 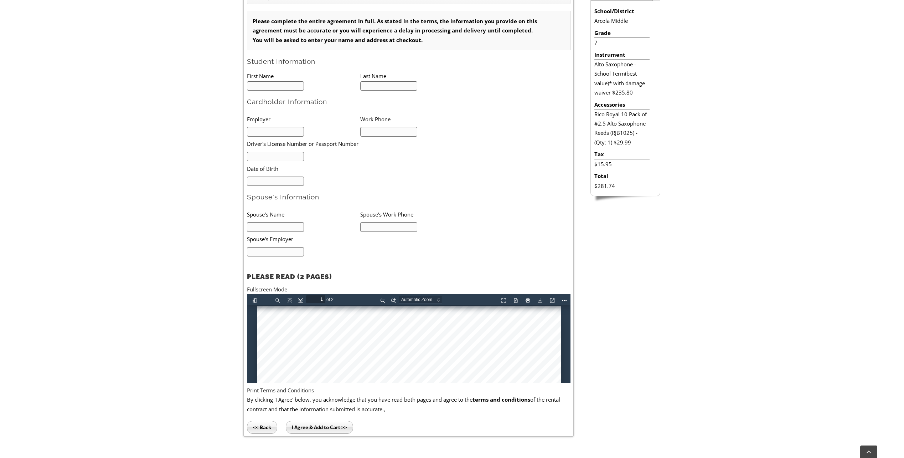 I want to click on li: Employer, so click(x=304, y=119).